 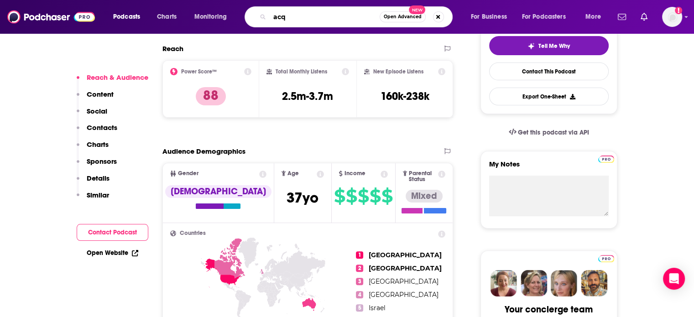 What do you see at coordinates (672, 17) in the screenshot?
I see `span: Logged in as cmand-c` at bounding box center [672, 17].